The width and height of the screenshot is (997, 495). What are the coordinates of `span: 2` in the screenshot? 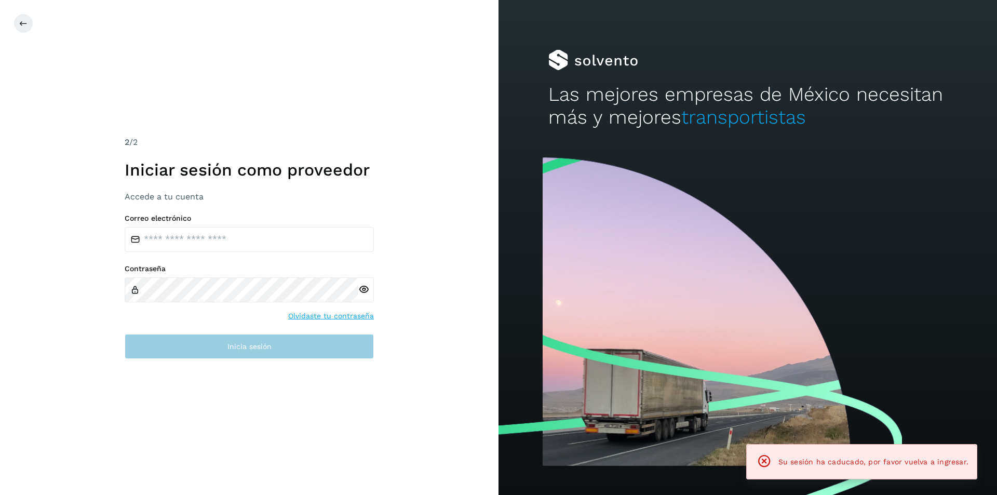 It's located at (127, 142).